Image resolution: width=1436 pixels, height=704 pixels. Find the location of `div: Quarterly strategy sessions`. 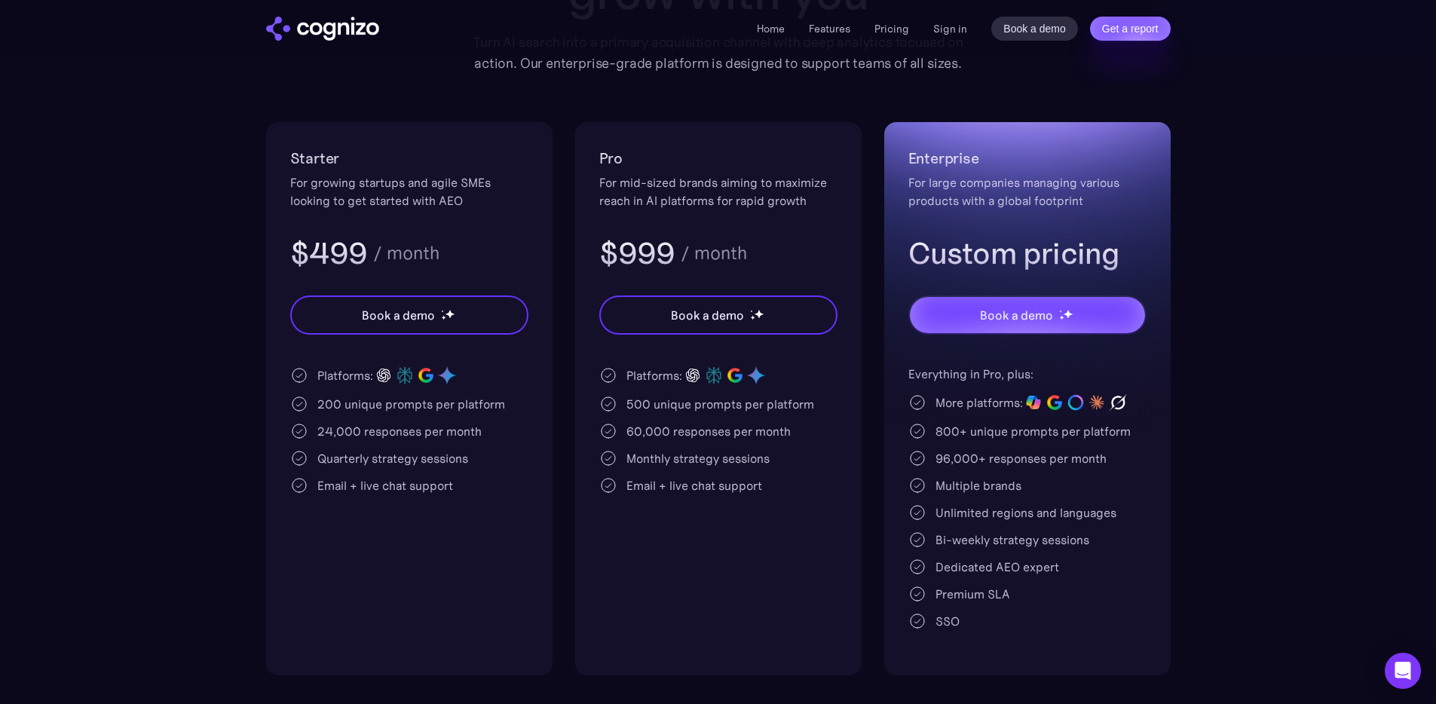

div: Quarterly strategy sessions is located at coordinates (393, 458).